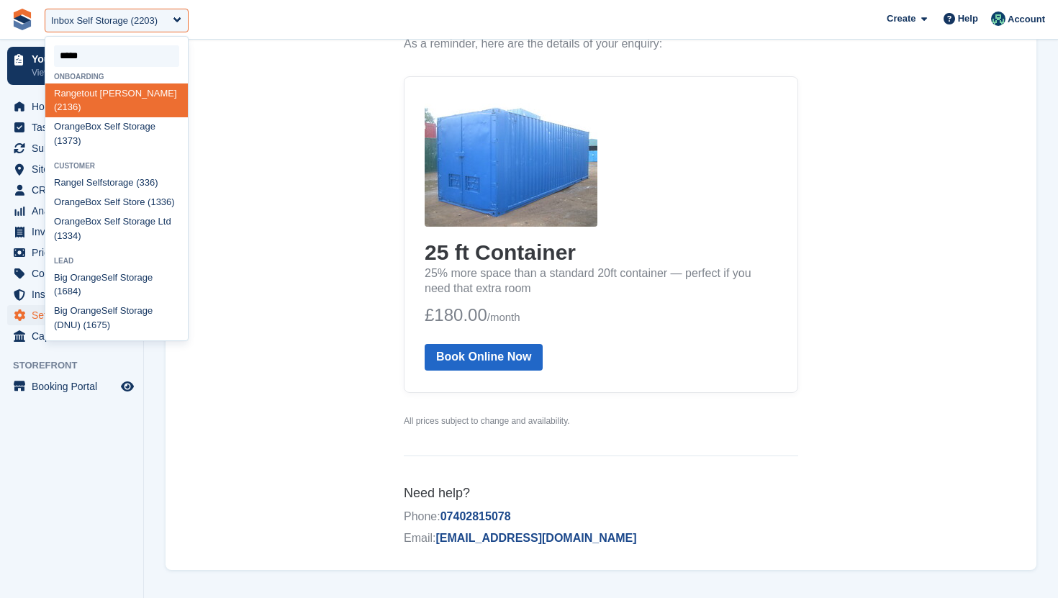  I want to click on a: Book Online Now, so click(318, 368).